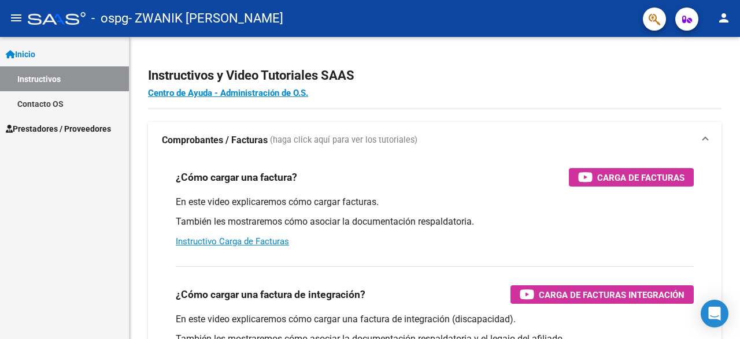 This screenshot has width=740, height=339. Describe the element at coordinates (435, 202) in the screenshot. I see `p: En este video explicaremos cómo cargar facturas.` at that location.